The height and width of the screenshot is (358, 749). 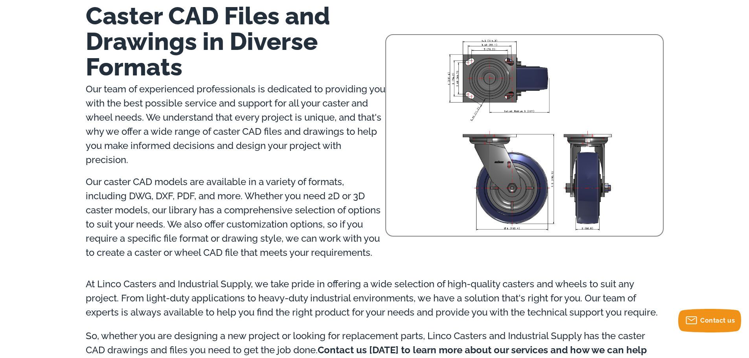 I want to click on p: Our team of experienced professionals is dedicated to providing you with the best possible servic..., so click(x=236, y=125).